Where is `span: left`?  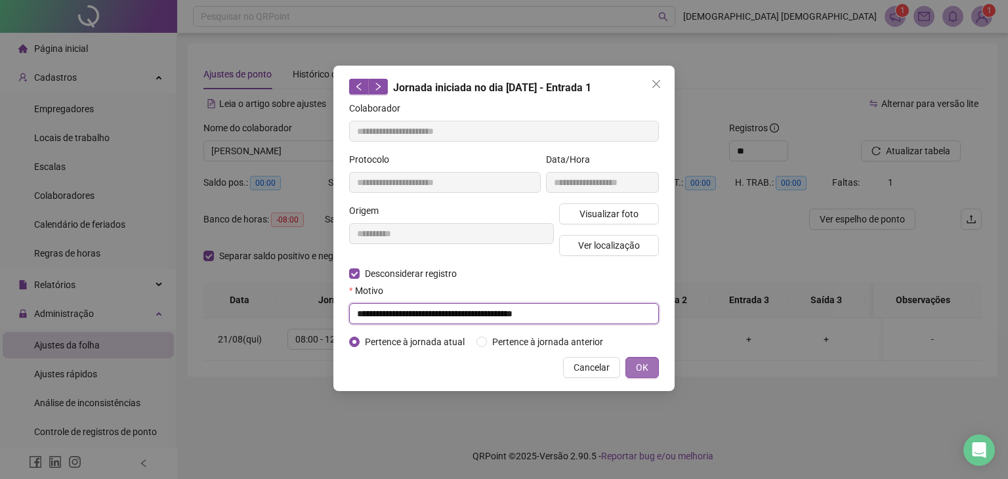 span: left is located at coordinates (359, 87).